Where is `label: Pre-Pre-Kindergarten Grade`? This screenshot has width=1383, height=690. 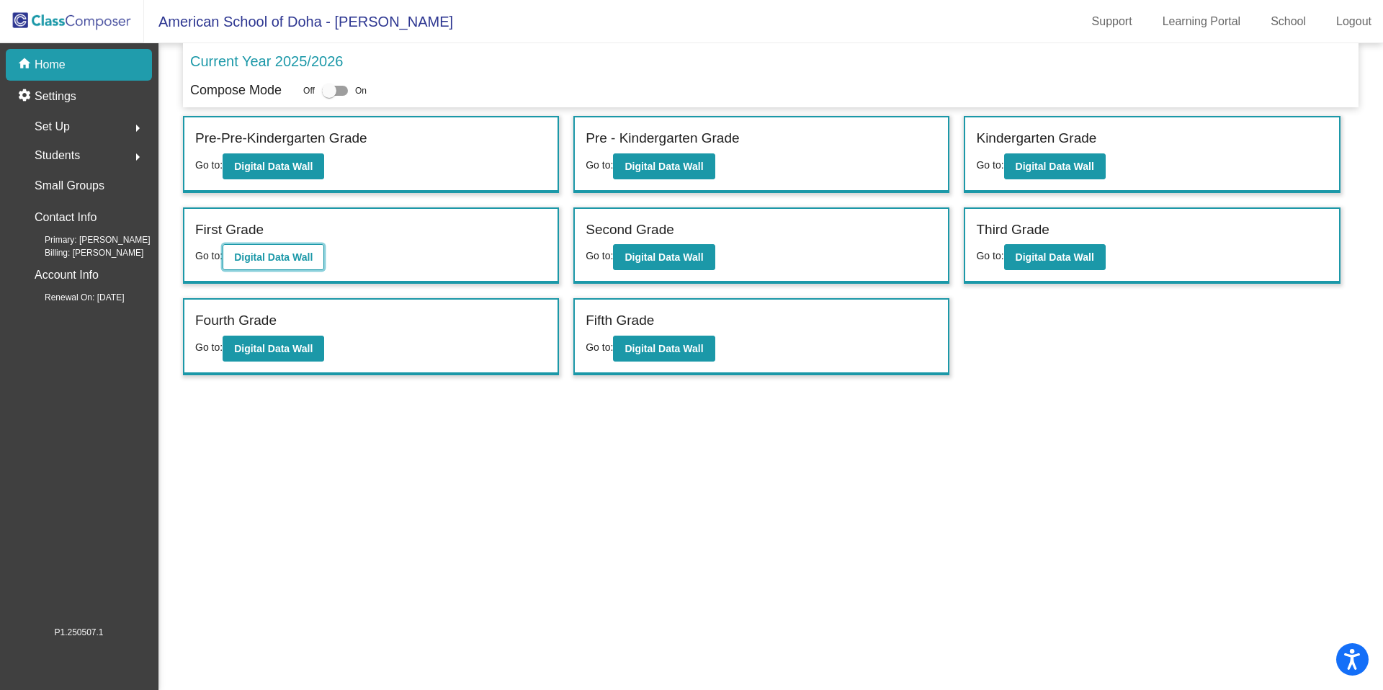
label: Pre-Pre-Kindergarten Grade is located at coordinates (281, 138).